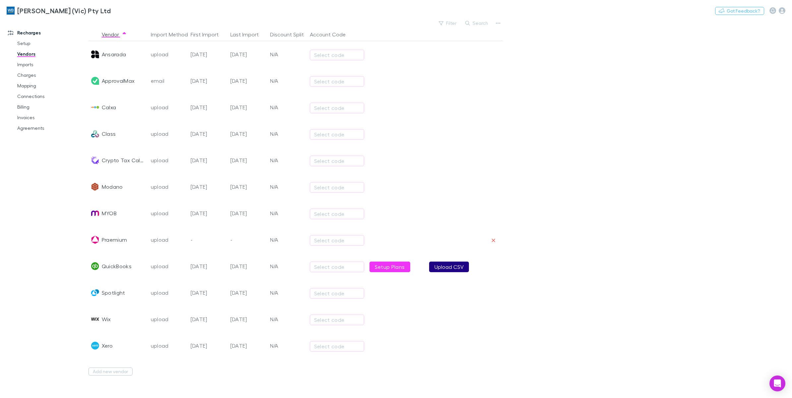 The image size is (792, 398). Describe the element at coordinates (109, 213) in the screenshot. I see `div: MYOB` at that location.